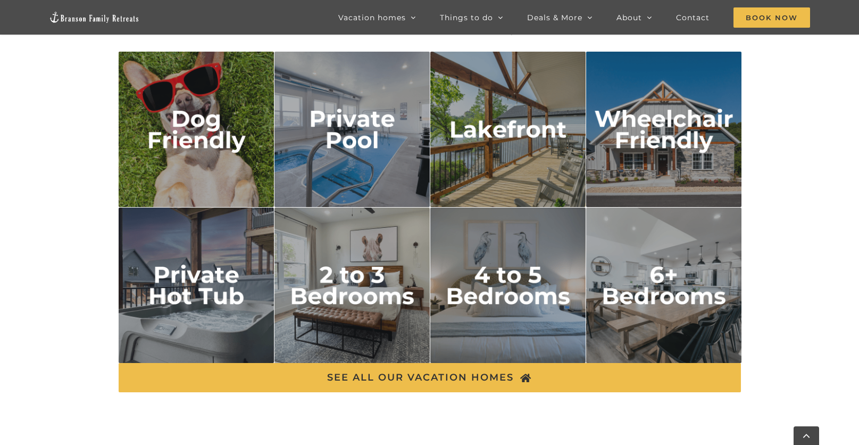 This screenshot has height=445, width=859. I want to click on span: Contact, so click(693, 18).